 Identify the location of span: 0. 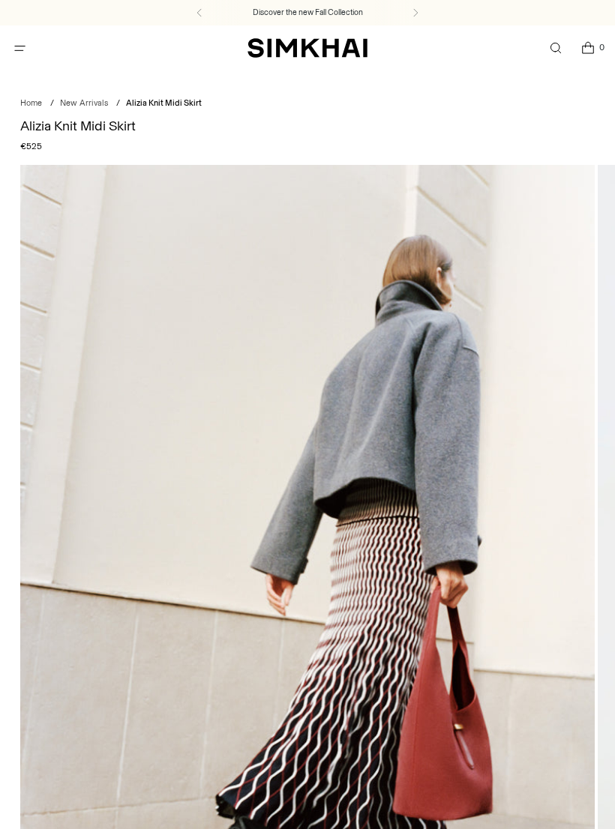
(602, 47).